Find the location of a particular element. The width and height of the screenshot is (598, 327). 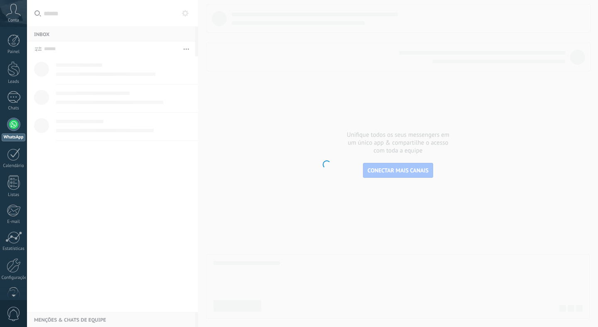

div: Configurações is located at coordinates (14, 278).